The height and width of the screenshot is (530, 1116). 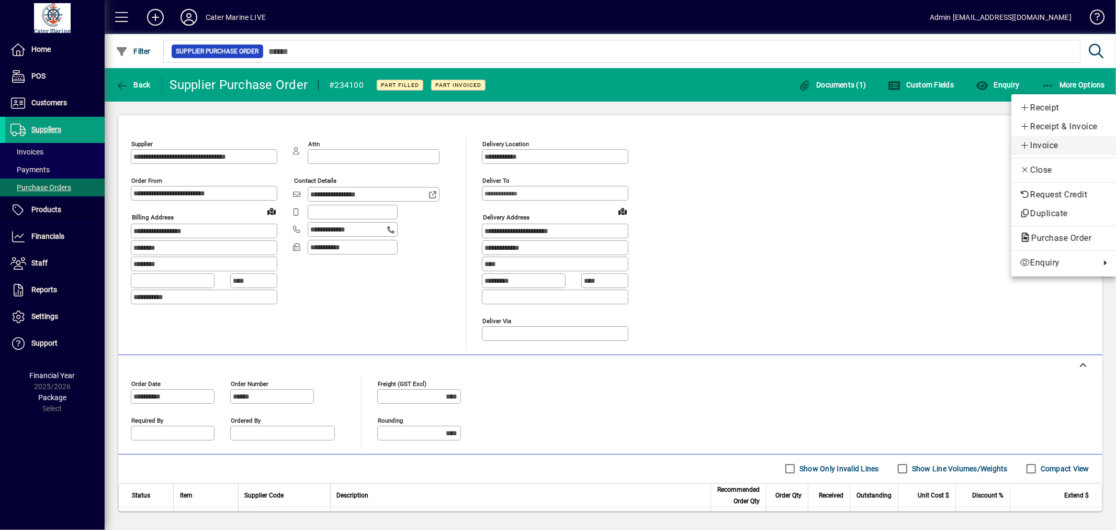 I want to click on span: Receipt, so click(x=1064, y=108).